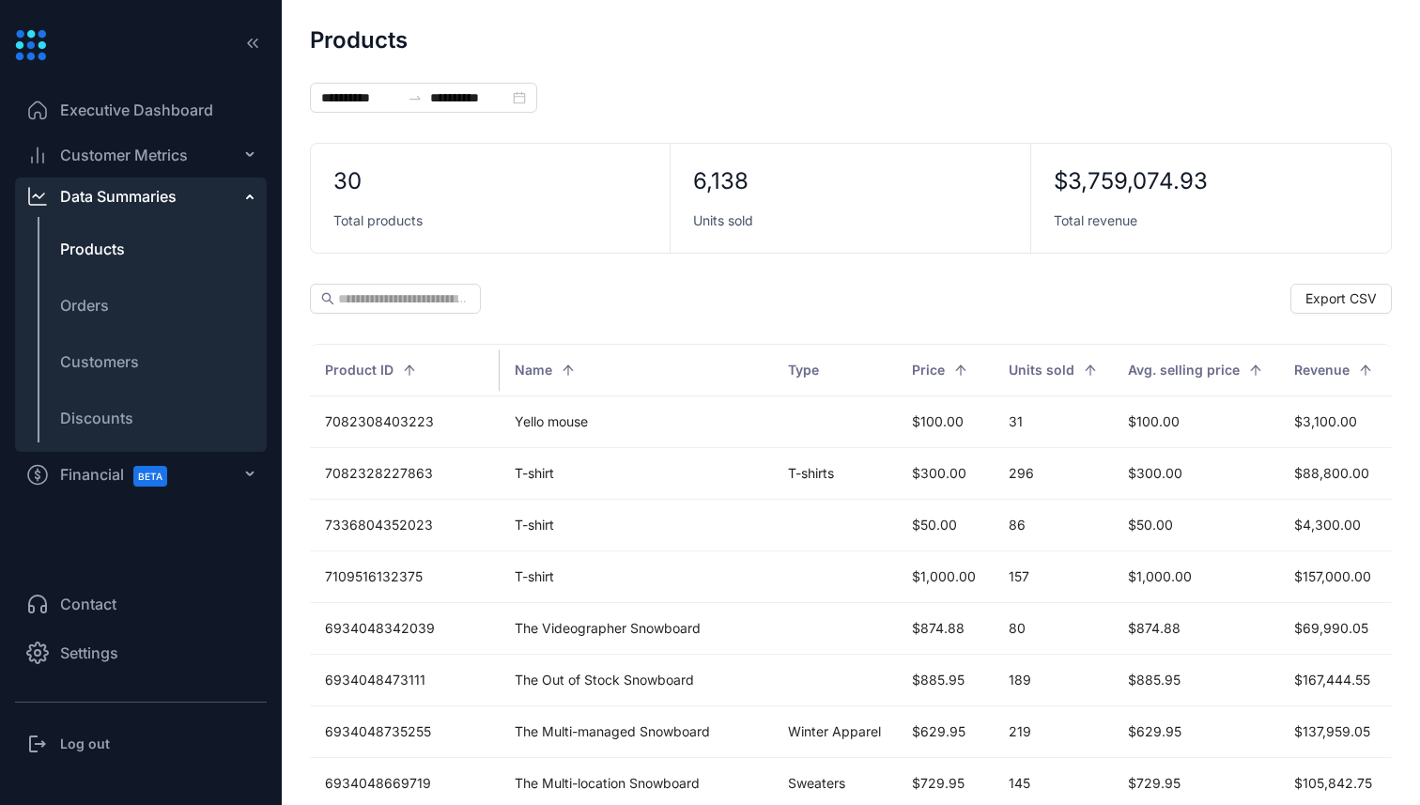 The width and height of the screenshot is (1420, 805). What do you see at coordinates (405, 473) in the screenshot?
I see `td: 7082328227863` at bounding box center [405, 473].